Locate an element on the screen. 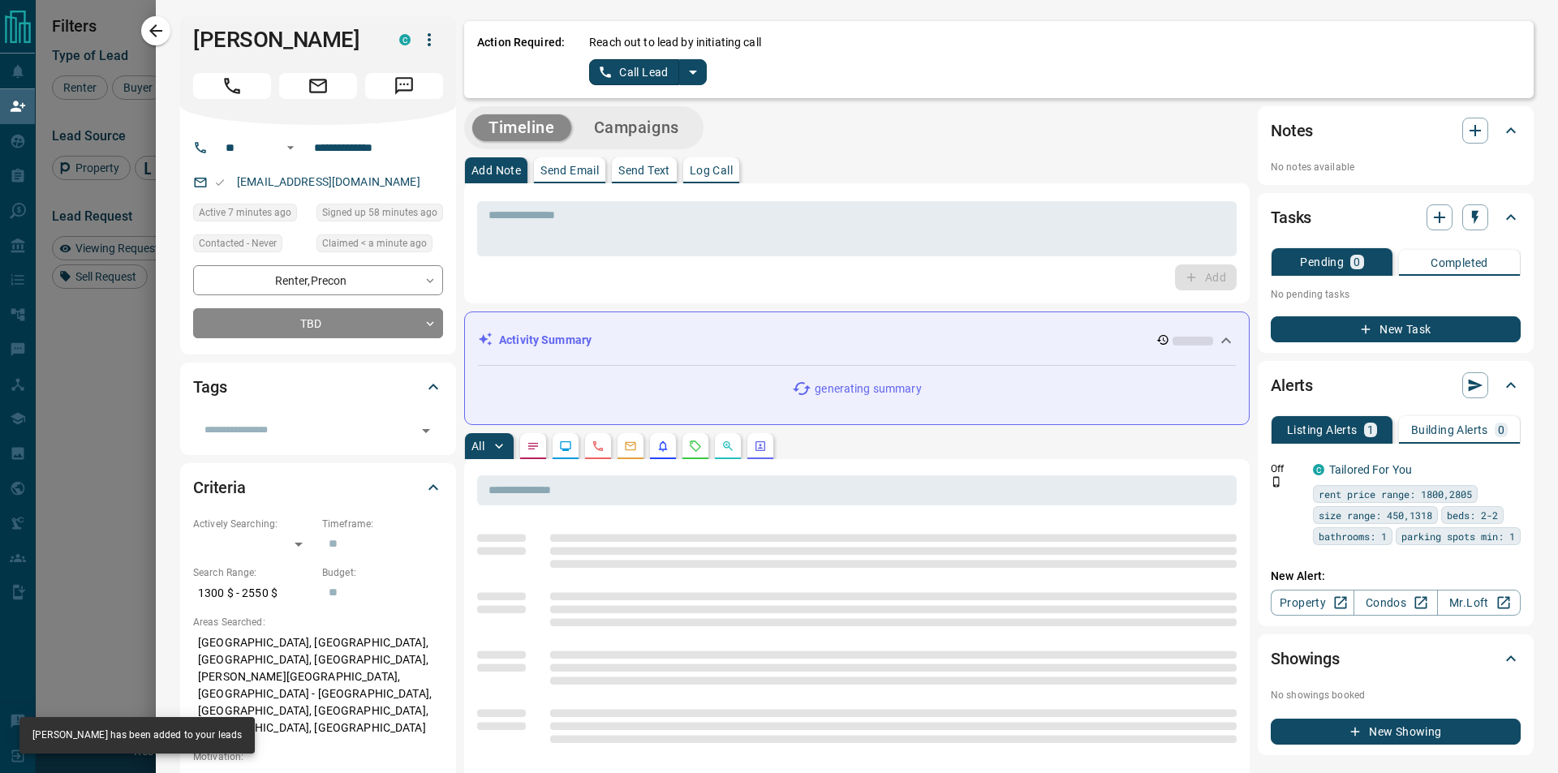 The height and width of the screenshot is (773, 1558). svg: Email Valid is located at coordinates (220, 183).